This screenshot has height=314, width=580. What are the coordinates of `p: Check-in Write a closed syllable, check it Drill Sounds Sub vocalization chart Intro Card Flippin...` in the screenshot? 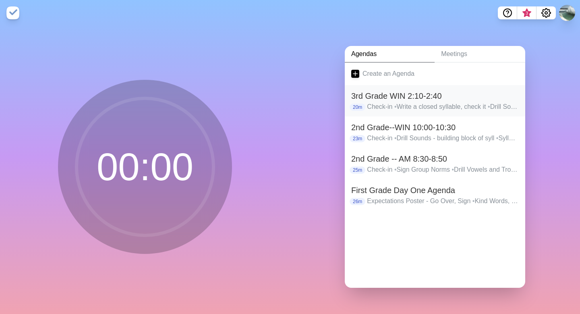 It's located at (443, 107).